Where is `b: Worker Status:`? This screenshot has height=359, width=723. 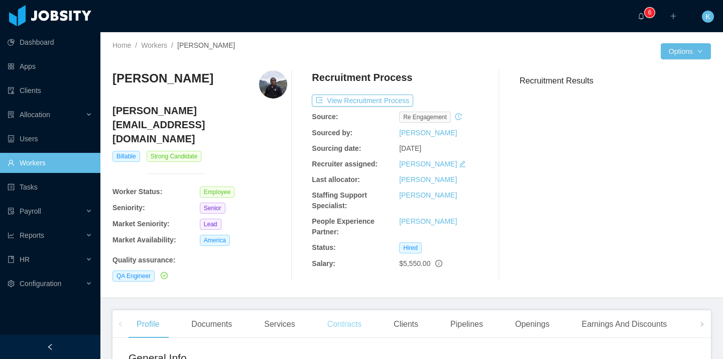
b: Worker Status: is located at coordinates (137, 191).